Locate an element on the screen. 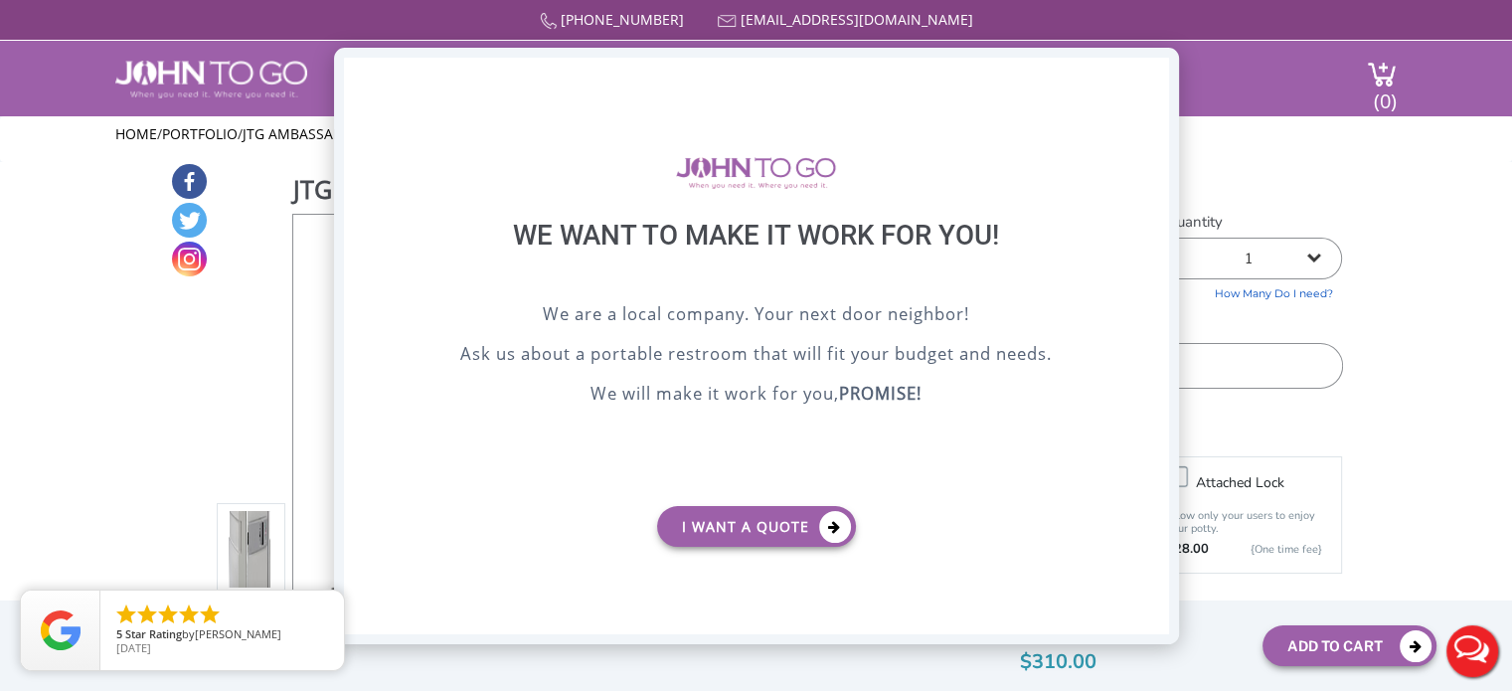 This screenshot has height=691, width=1512. a: I want a Quote is located at coordinates (757, 526).